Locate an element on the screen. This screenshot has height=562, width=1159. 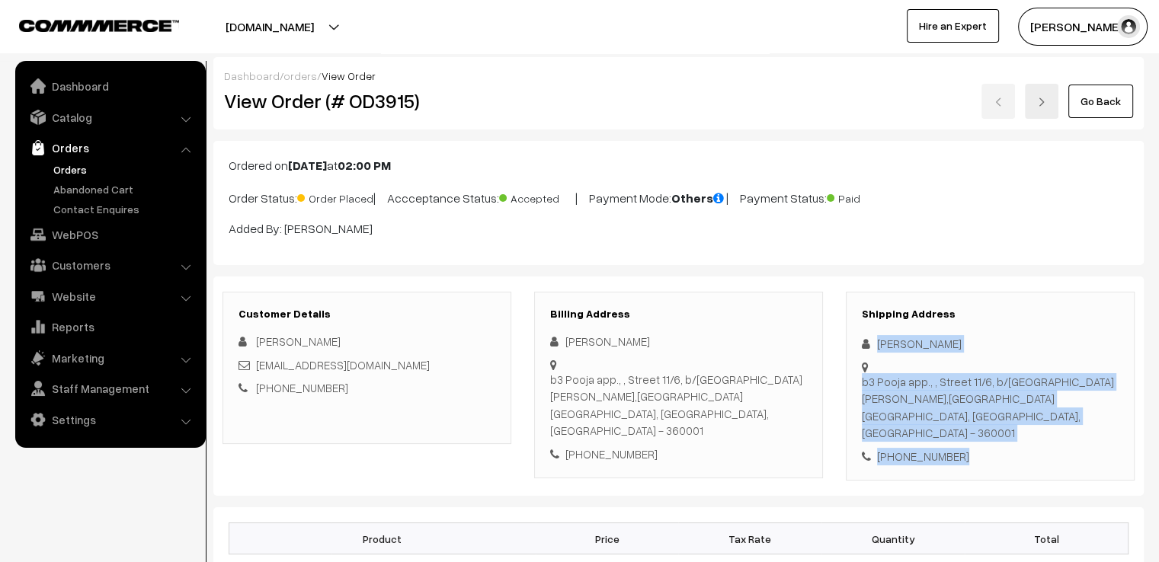
a: Catalog is located at coordinates (110, 117).